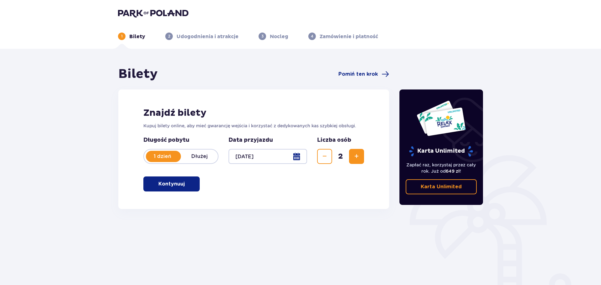 Image resolution: width=601 pixels, height=285 pixels. Describe the element at coordinates (356, 156) in the screenshot. I see `button: Zwiększ` at that location.